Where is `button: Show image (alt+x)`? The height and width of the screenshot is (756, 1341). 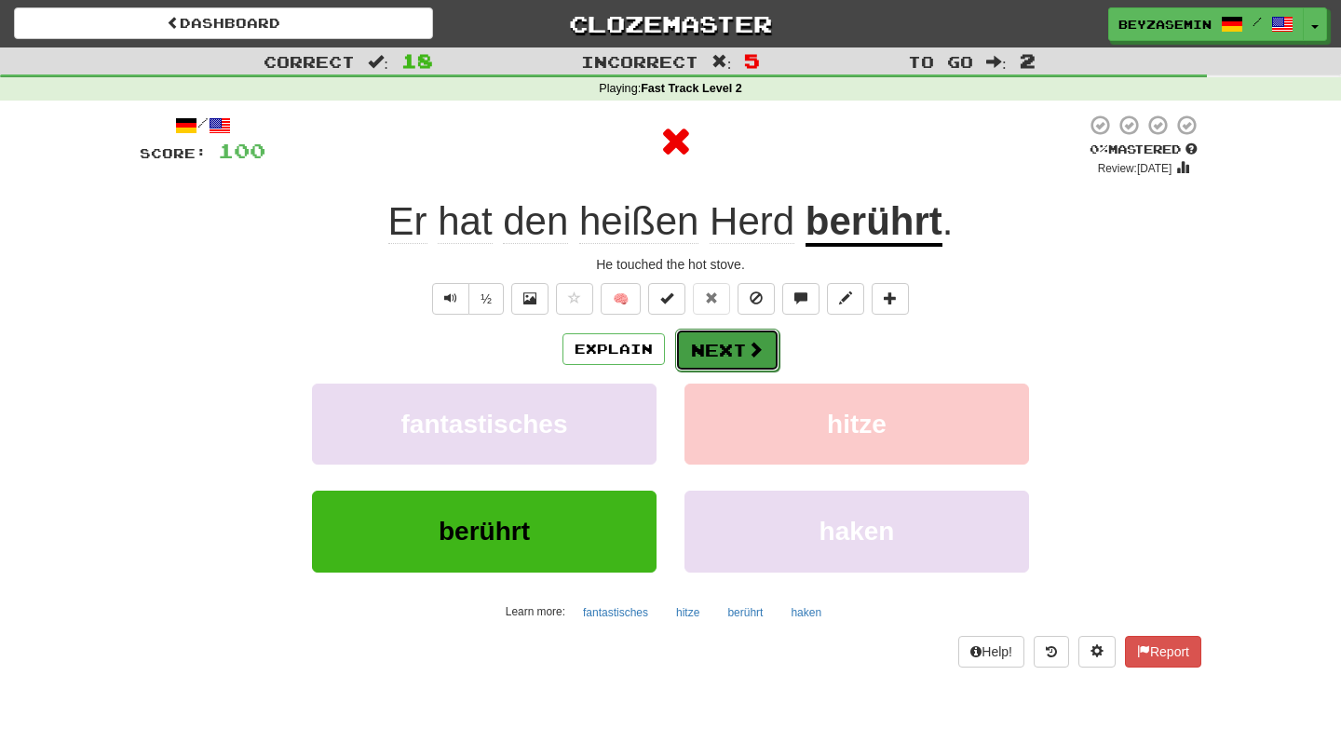 button: Show image (alt+x) is located at coordinates (530, 299).